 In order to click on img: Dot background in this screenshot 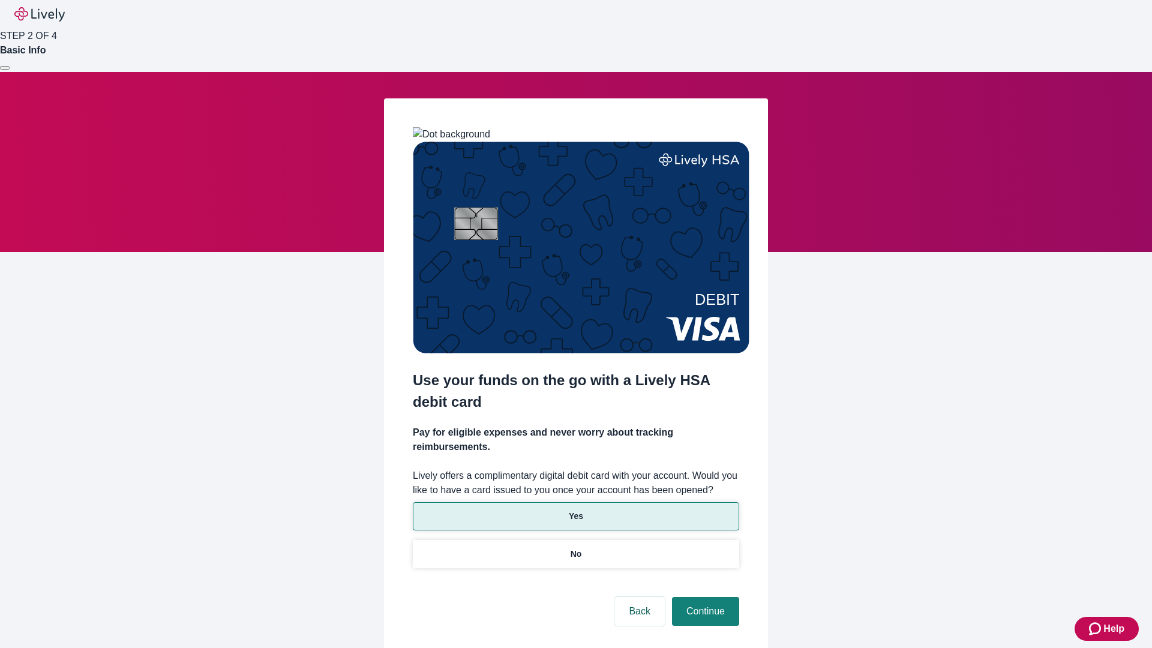, I will do `click(451, 134)`.